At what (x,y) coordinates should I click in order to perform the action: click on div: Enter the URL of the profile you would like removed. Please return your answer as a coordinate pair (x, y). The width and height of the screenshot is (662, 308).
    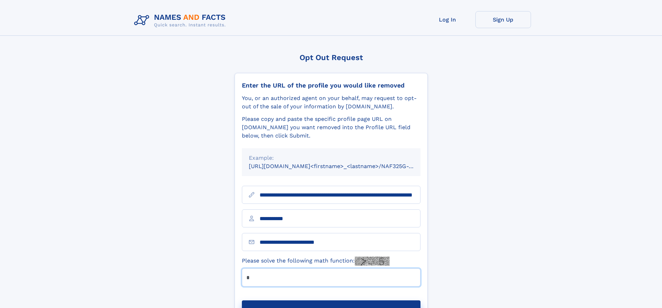
    Looking at the image, I should click on (331, 85).